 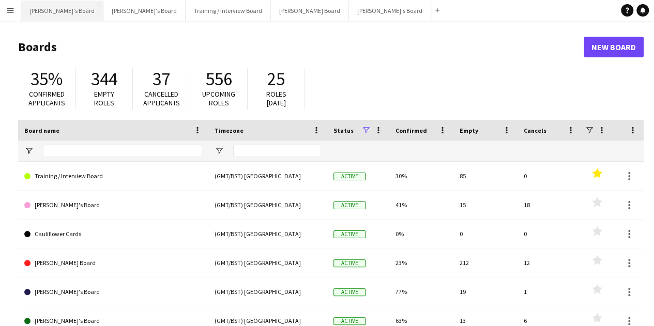 I want to click on a: New Board, so click(x=613, y=47).